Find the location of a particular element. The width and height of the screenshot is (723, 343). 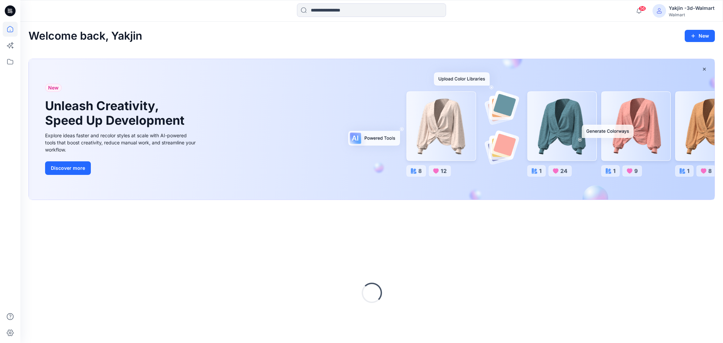

div: Yakjin -3d-Walmart is located at coordinates (692, 8).